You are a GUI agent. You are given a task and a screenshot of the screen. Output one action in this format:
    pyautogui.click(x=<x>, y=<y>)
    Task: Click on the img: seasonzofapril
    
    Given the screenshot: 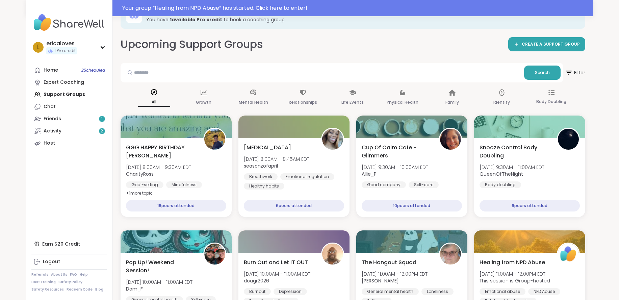 What is the action you would take?
    pyautogui.click(x=333, y=139)
    